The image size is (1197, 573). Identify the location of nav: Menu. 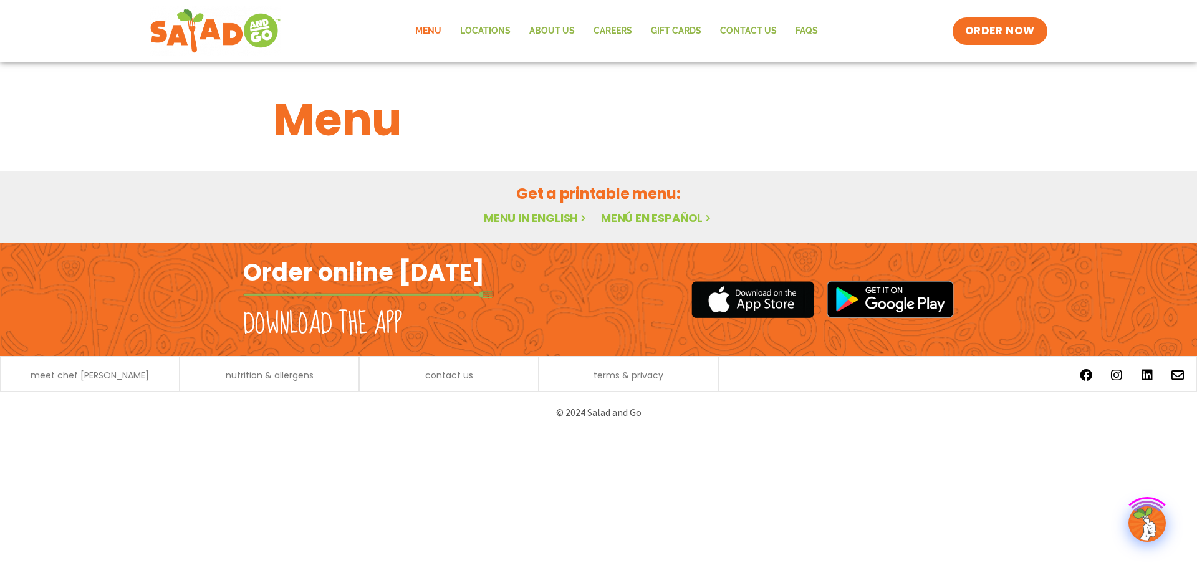
(617, 31).